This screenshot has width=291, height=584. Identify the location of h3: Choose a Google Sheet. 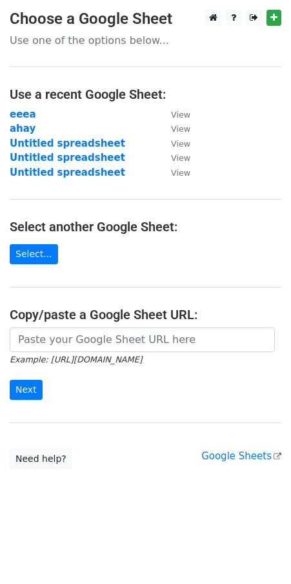
(145, 19).